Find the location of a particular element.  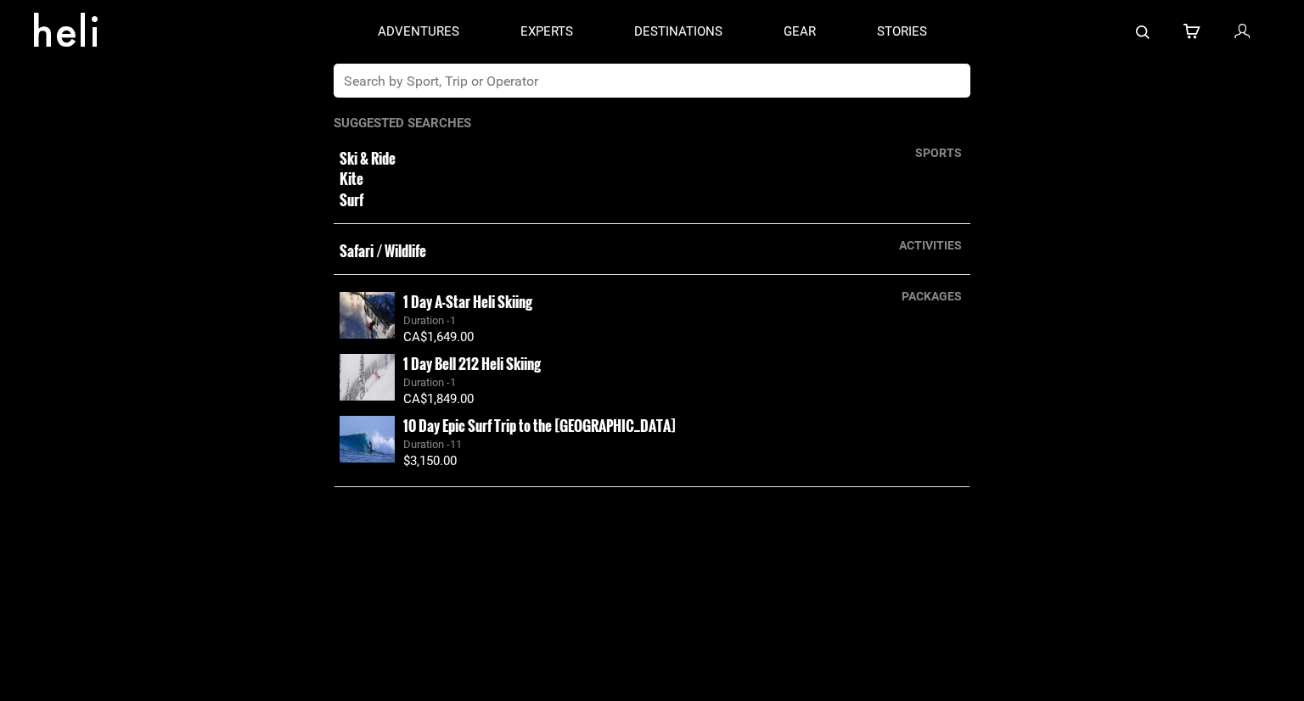

small: 1 Day A-Star Heli Skiing is located at coordinates (468, 301).